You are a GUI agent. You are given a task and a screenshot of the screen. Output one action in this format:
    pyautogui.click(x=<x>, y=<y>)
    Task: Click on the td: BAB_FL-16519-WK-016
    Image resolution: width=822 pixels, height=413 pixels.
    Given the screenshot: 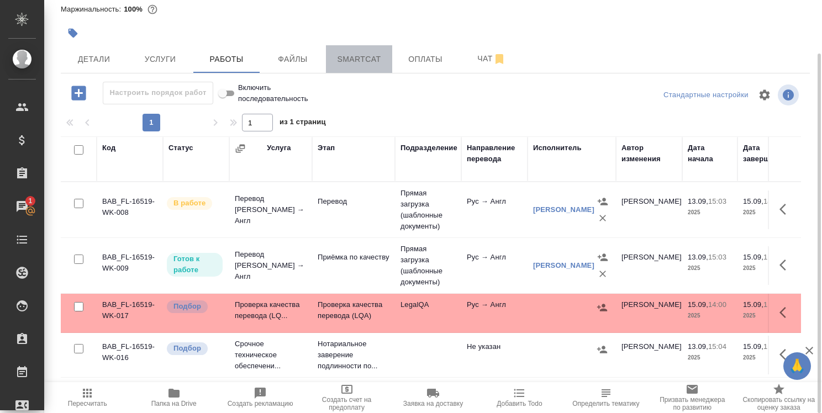 What is the action you would take?
    pyautogui.click(x=130, y=355)
    